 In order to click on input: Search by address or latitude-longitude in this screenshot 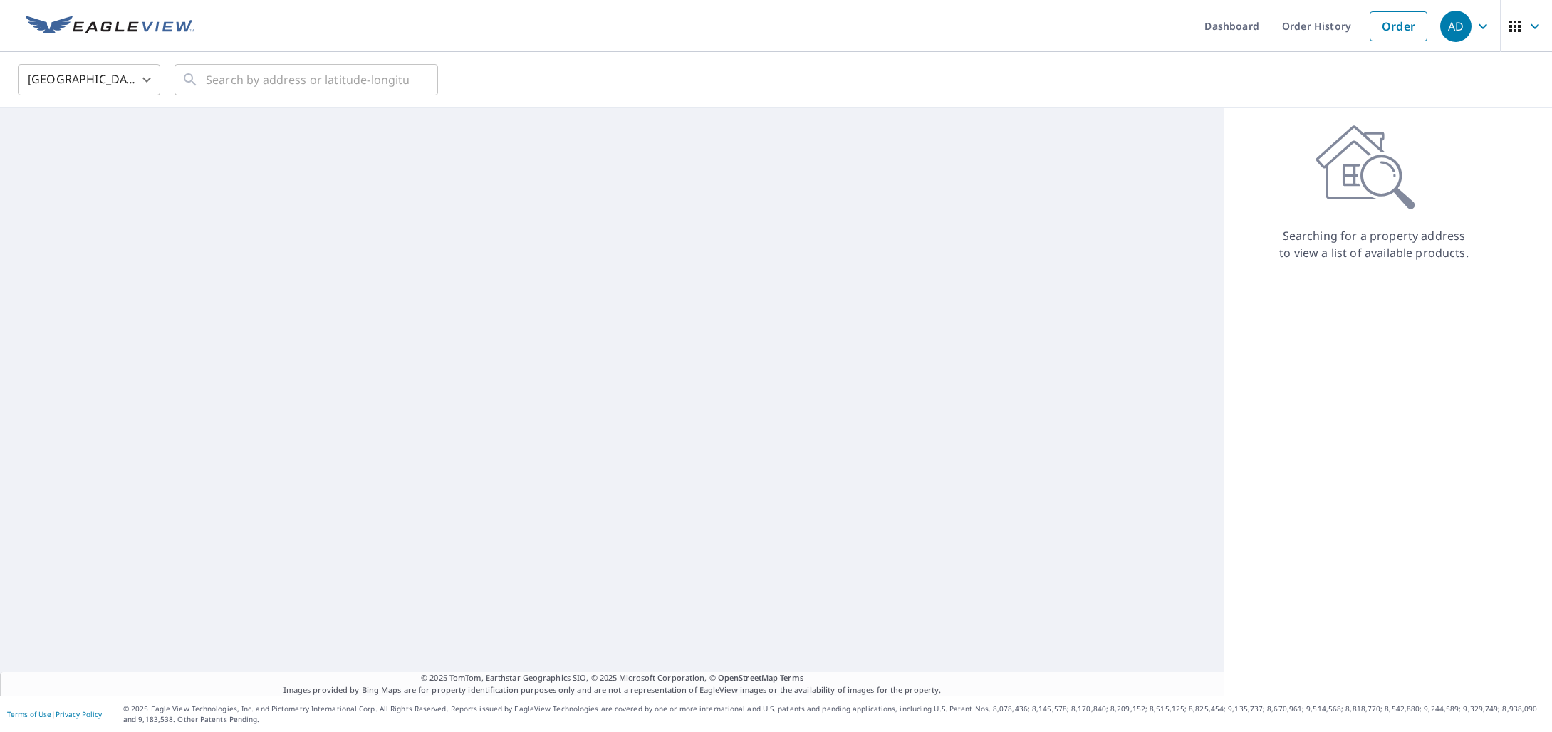, I will do `click(307, 80)`.